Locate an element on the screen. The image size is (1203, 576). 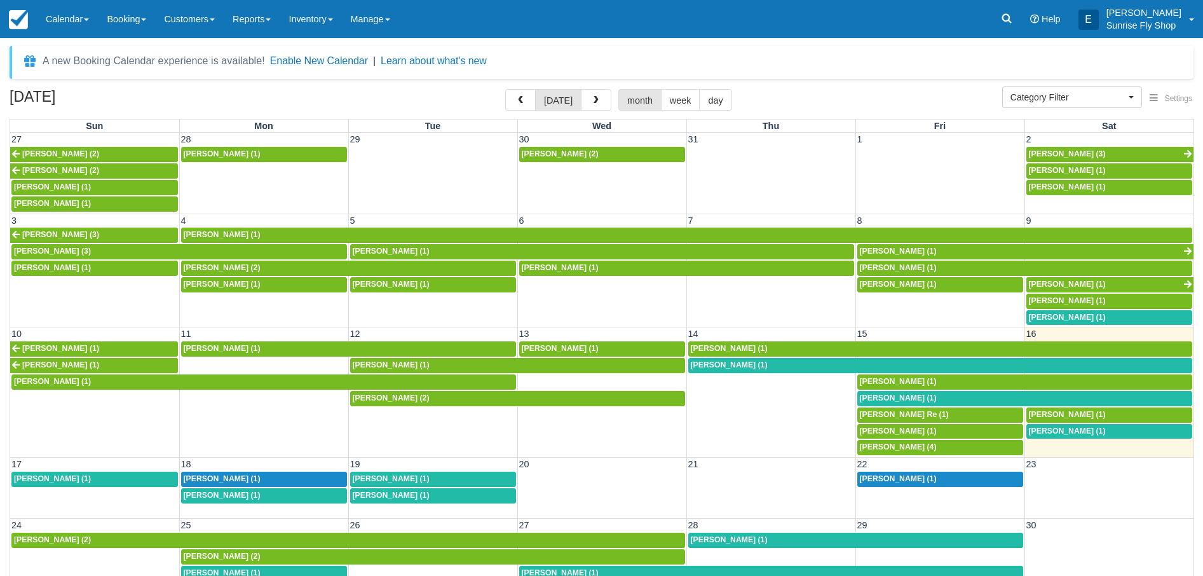
span: 31 is located at coordinates (693, 139).